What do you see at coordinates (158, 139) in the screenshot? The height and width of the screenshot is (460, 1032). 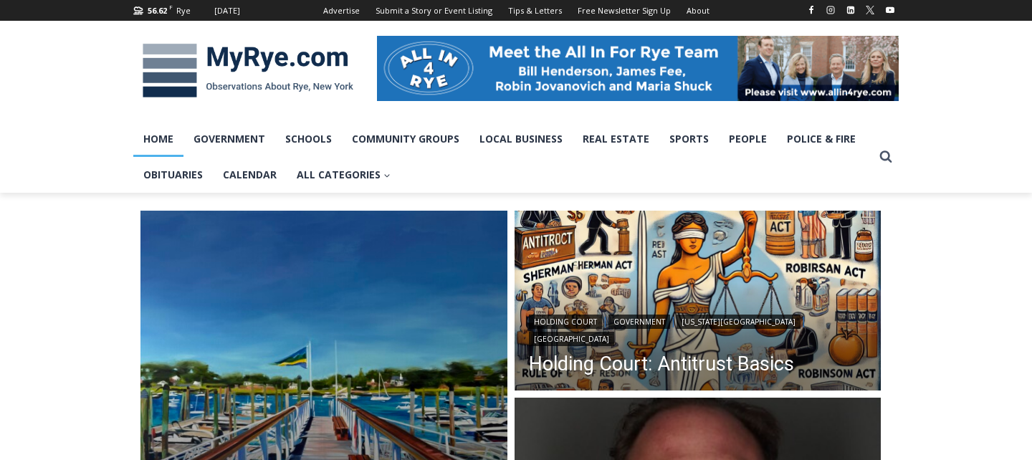 I see `a: Home` at bounding box center [158, 139].